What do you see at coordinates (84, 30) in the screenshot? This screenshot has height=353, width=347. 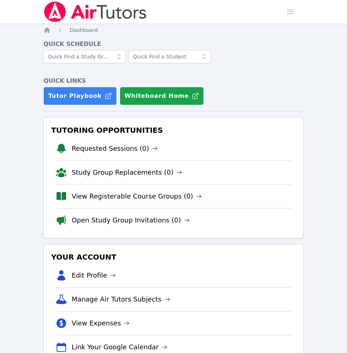 I see `a: Dashboard` at bounding box center [84, 30].